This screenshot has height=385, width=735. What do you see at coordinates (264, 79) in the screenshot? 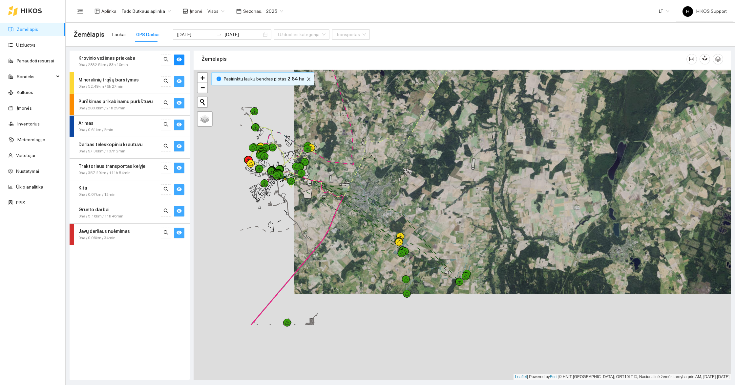
I see `span: Pasirinktų laukų bendras plotas :` at bounding box center [264, 79].